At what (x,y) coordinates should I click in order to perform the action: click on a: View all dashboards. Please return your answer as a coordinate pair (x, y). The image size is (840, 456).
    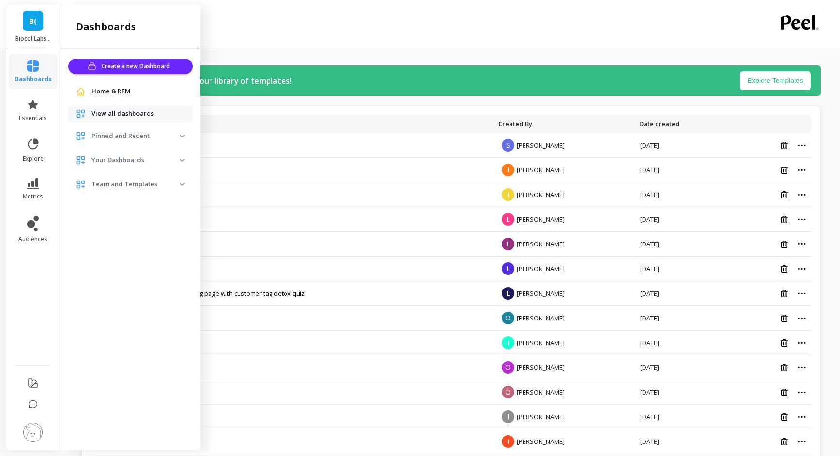
    Looking at the image, I should click on (138, 114).